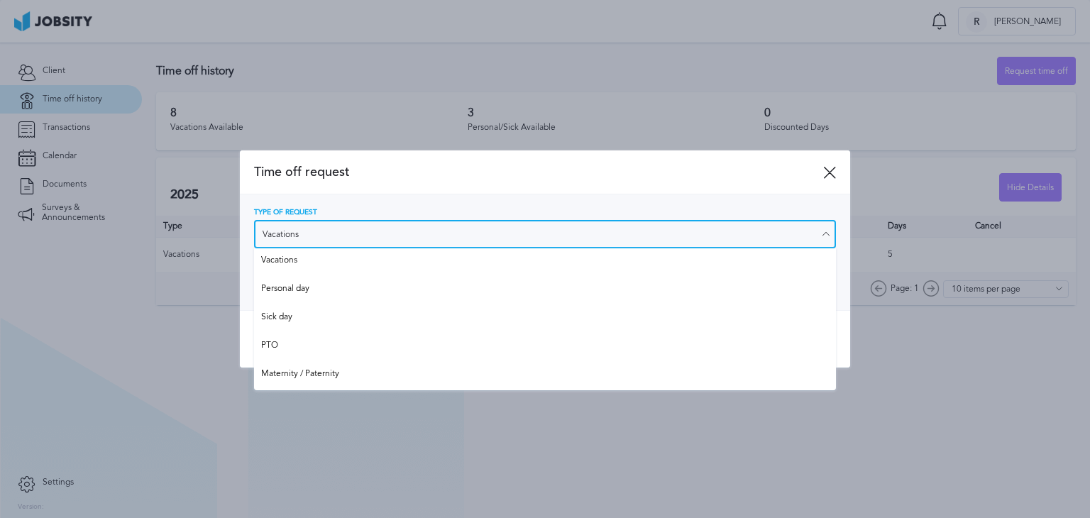  Describe the element at coordinates (285, 213) in the screenshot. I see `span: Type of Request` at that location.